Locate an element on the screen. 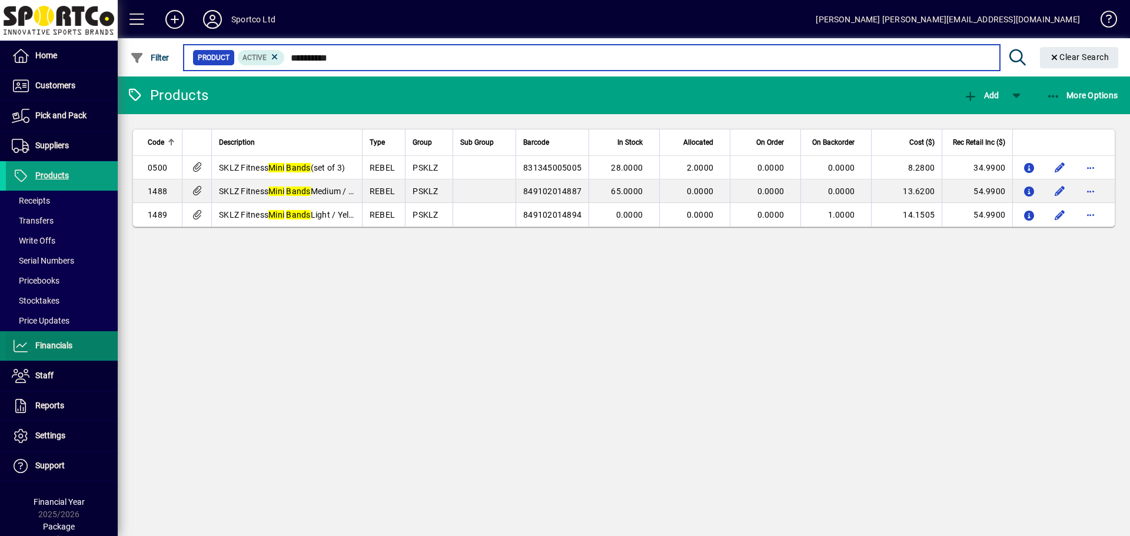 The width and height of the screenshot is (1130, 536). button: More Options is located at coordinates (1082, 95).